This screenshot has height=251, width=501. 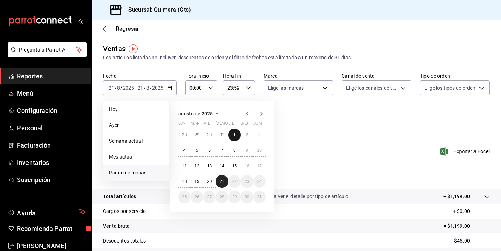 What do you see at coordinates (247, 181) in the screenshot?
I see `abbr: 23 de agosto de 2025` at bounding box center [247, 181].